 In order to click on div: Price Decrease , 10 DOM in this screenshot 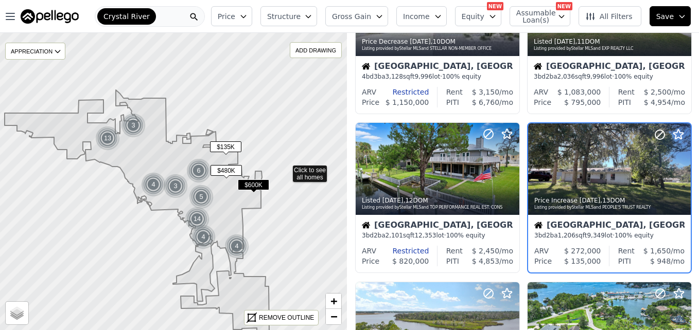, I will do `click(438, 42)`.